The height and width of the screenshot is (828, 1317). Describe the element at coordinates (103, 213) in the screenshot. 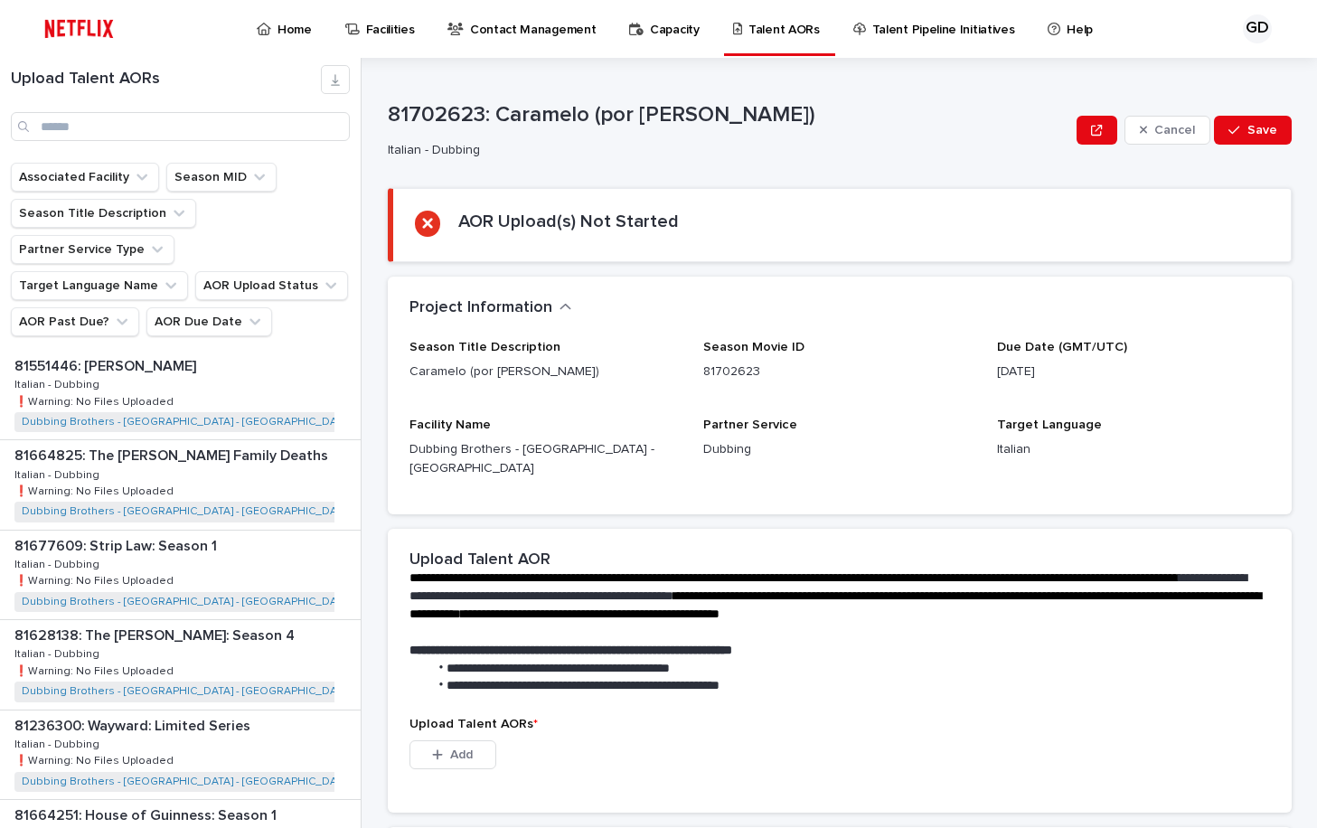

I see `button: Season Title Description` at that location.